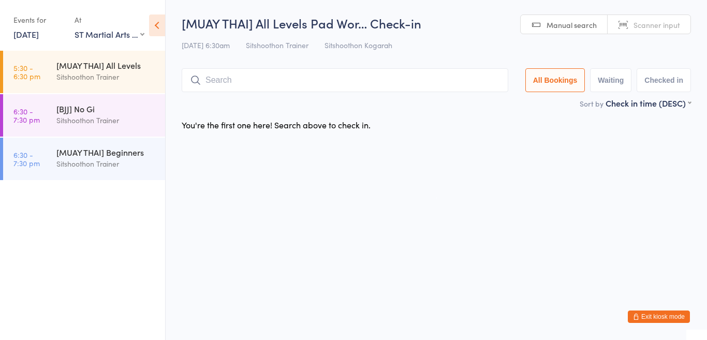 This screenshot has height=340, width=707. I want to click on div: You're the first one here! Search above to check in., so click(276, 125).